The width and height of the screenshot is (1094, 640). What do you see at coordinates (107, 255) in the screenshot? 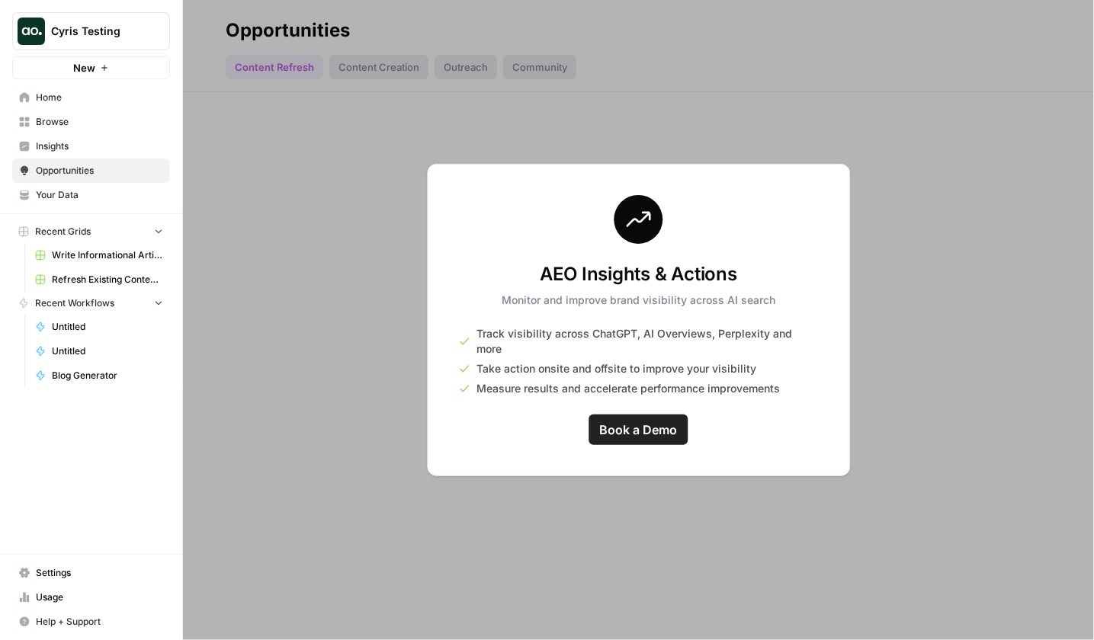
I see `span: Write Informational Articles` at bounding box center [107, 255].